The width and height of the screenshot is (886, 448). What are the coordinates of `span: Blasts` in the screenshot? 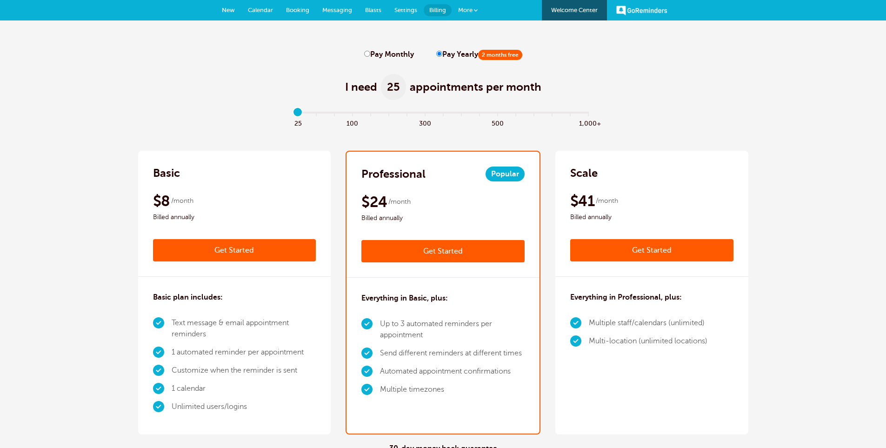 It's located at (373, 10).